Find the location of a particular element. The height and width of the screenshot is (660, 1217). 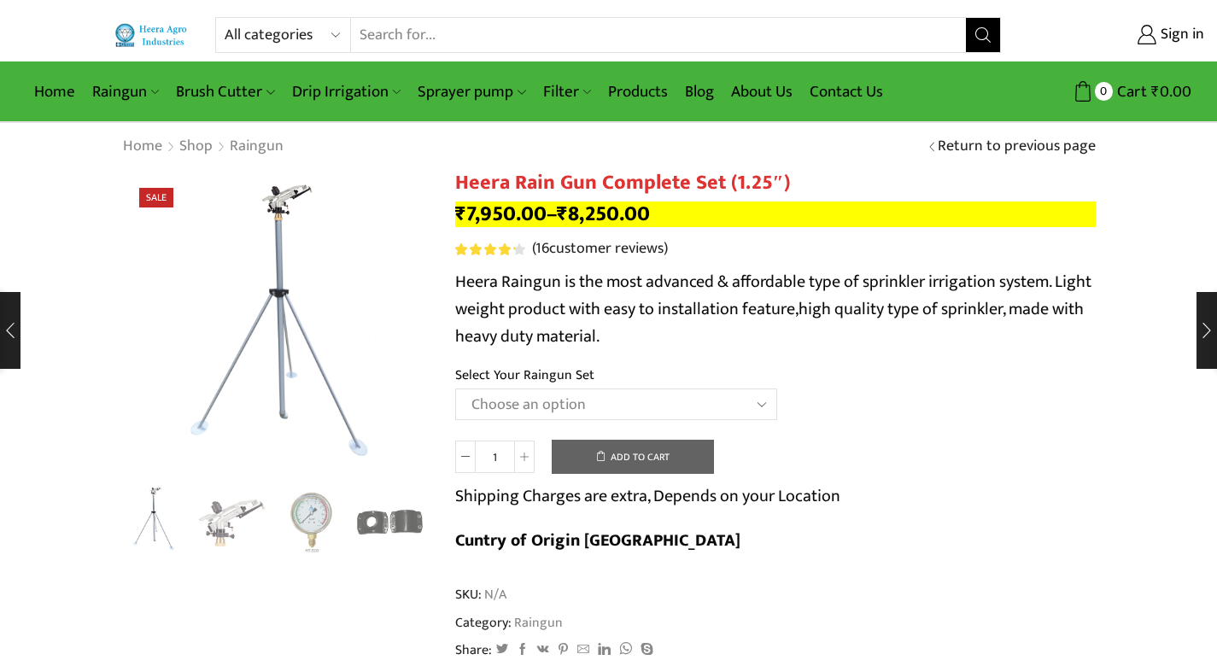

a: Sprayer pump is located at coordinates (472, 91).